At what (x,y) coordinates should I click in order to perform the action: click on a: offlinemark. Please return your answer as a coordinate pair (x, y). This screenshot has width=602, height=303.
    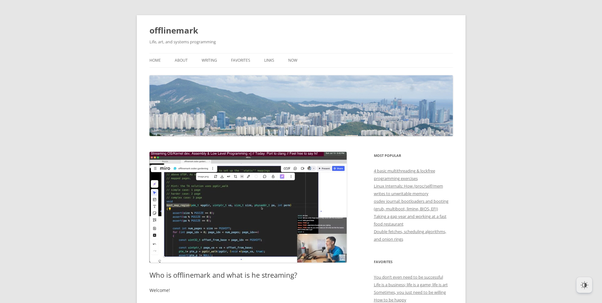
    Looking at the image, I should click on (174, 30).